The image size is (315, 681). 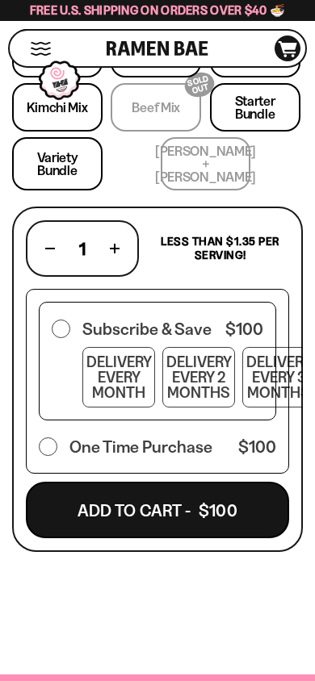 What do you see at coordinates (119, 377) in the screenshot?
I see `span: Delivery every month` at bounding box center [119, 377].